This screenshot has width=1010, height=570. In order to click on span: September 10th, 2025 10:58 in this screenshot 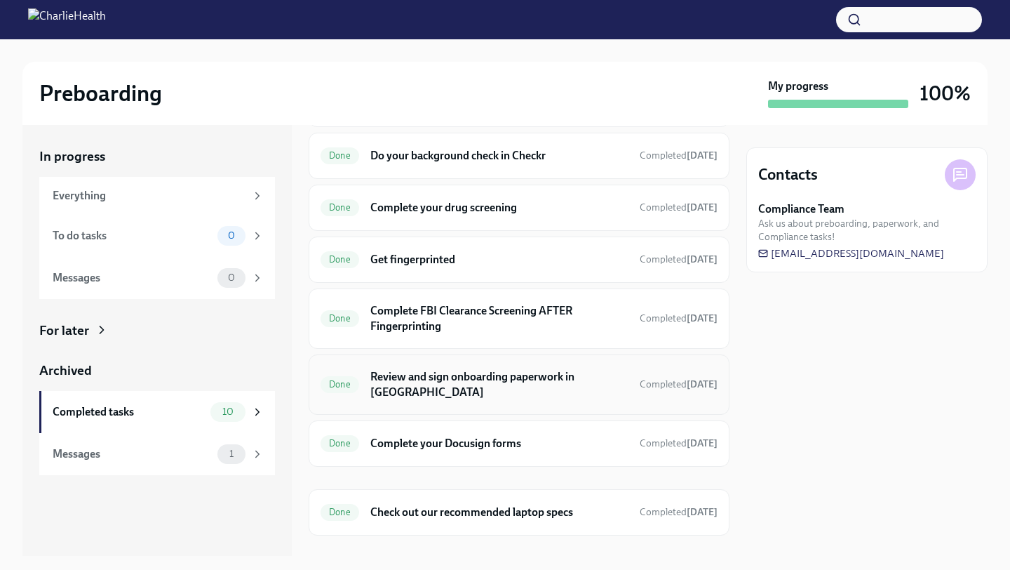, I will do `click(679, 318)`.